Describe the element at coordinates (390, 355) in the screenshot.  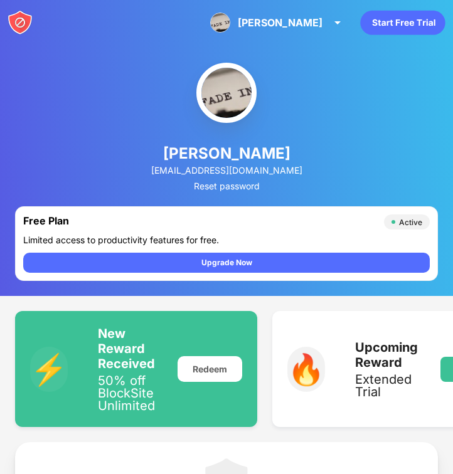
I see `div: Upcoming Reward` at that location.